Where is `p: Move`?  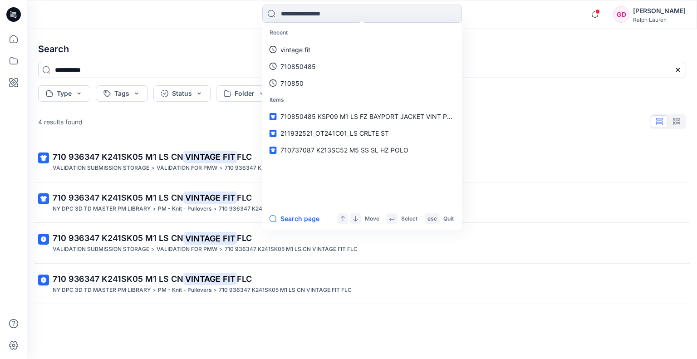
p: Move is located at coordinates (372, 219).